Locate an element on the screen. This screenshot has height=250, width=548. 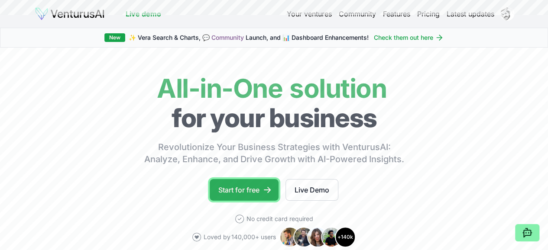
span: ✨ Vera Search & Charts, 💬 Launch, and 📊 Dashboard Enhancements! is located at coordinates (249, 38).